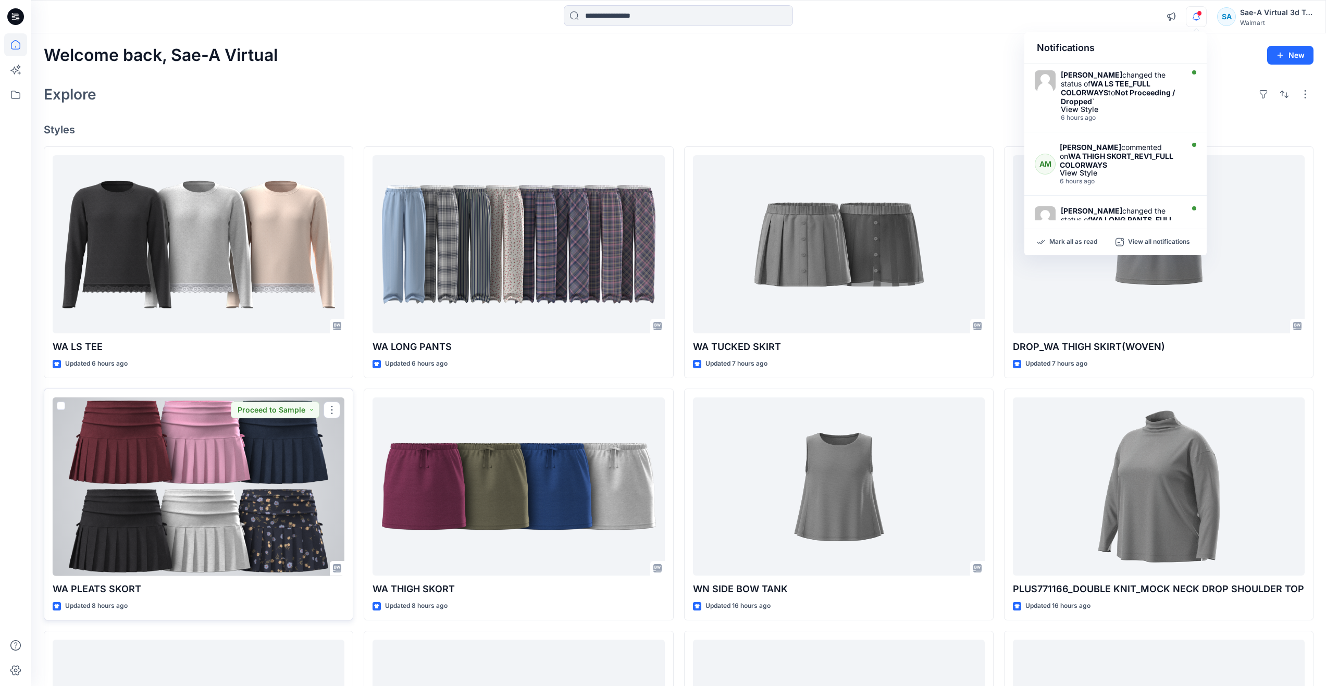  Describe the element at coordinates (1120, 156) in the screenshot. I see `div: commented on` at that location.